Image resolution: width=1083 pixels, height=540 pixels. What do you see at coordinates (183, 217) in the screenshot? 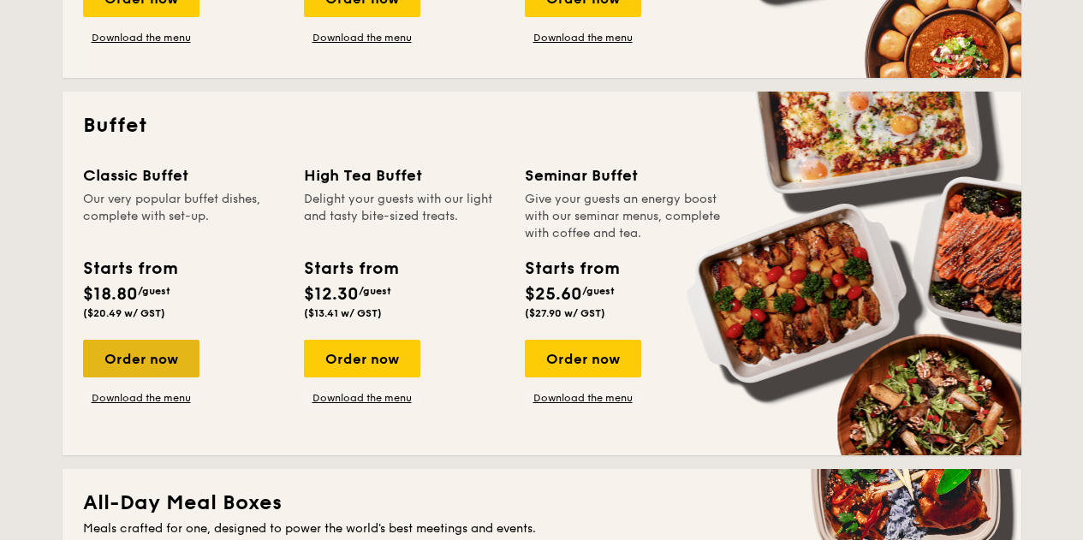
I see `div: Our very popular buffet dishes, complete with set-up.` at bounding box center [183, 217].